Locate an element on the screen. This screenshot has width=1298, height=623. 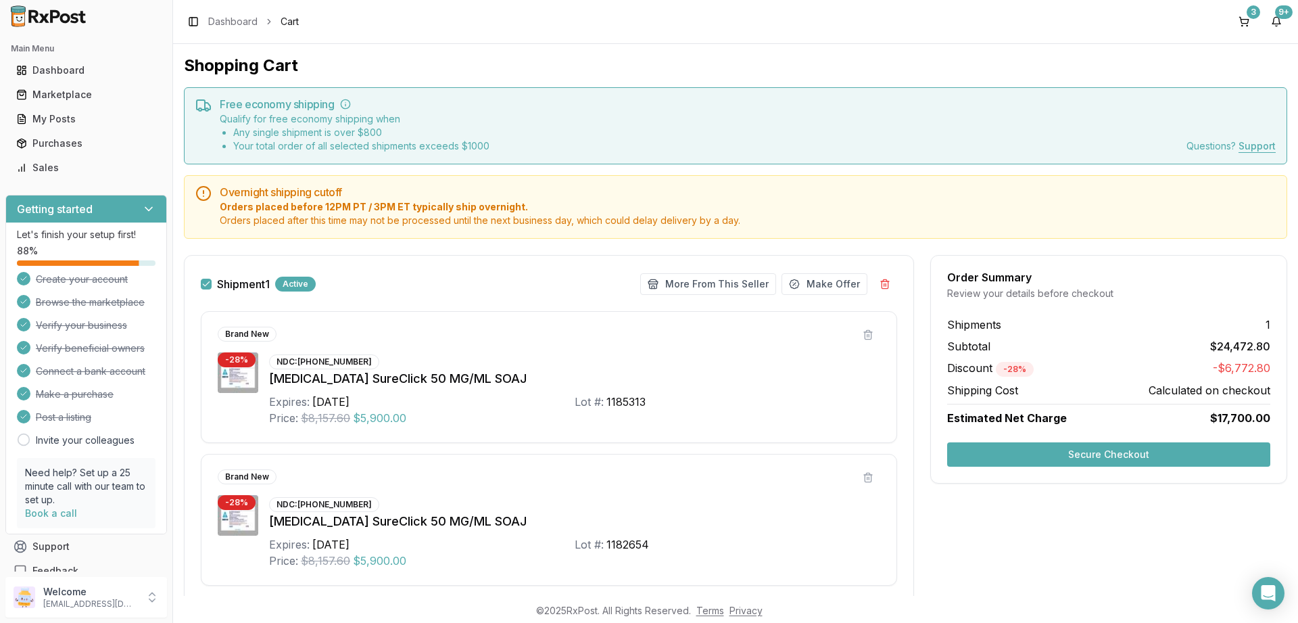
img: User avatar is located at coordinates (24, 597).